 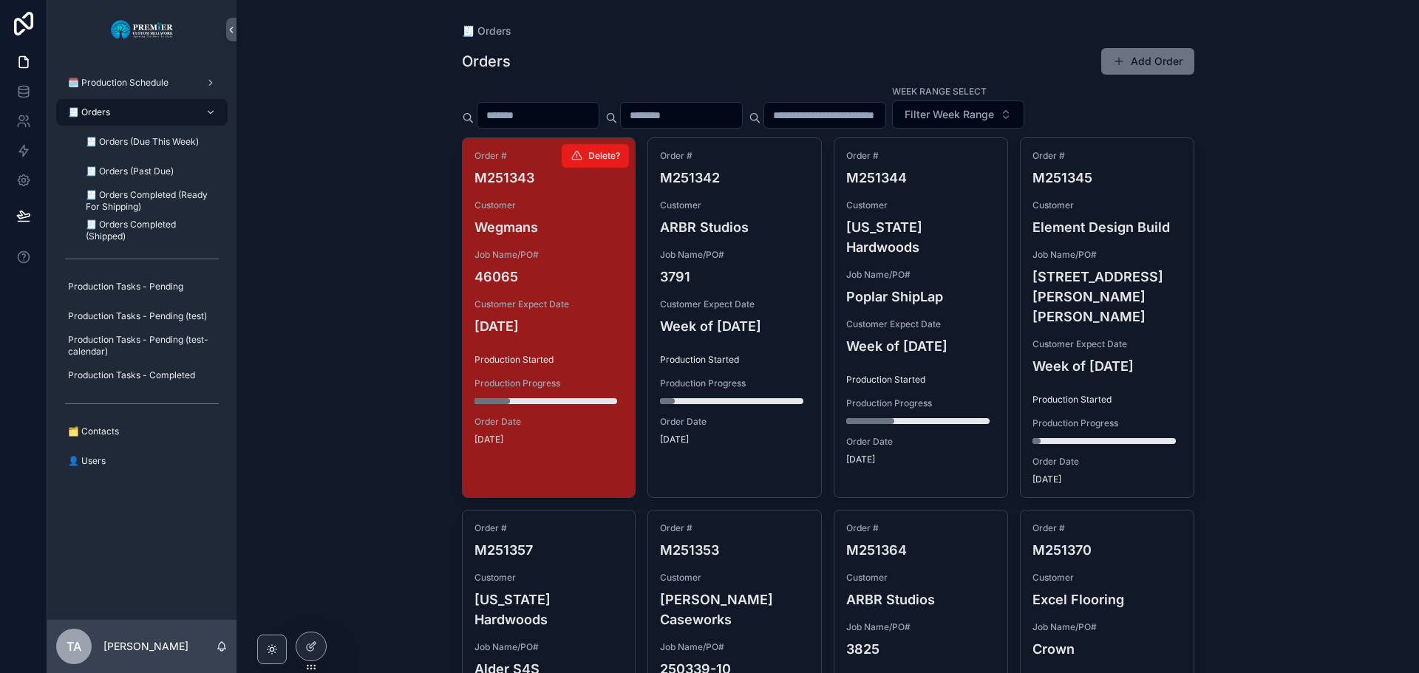 What do you see at coordinates (549, 276) in the screenshot?
I see `h4: 46065` at bounding box center [549, 276].